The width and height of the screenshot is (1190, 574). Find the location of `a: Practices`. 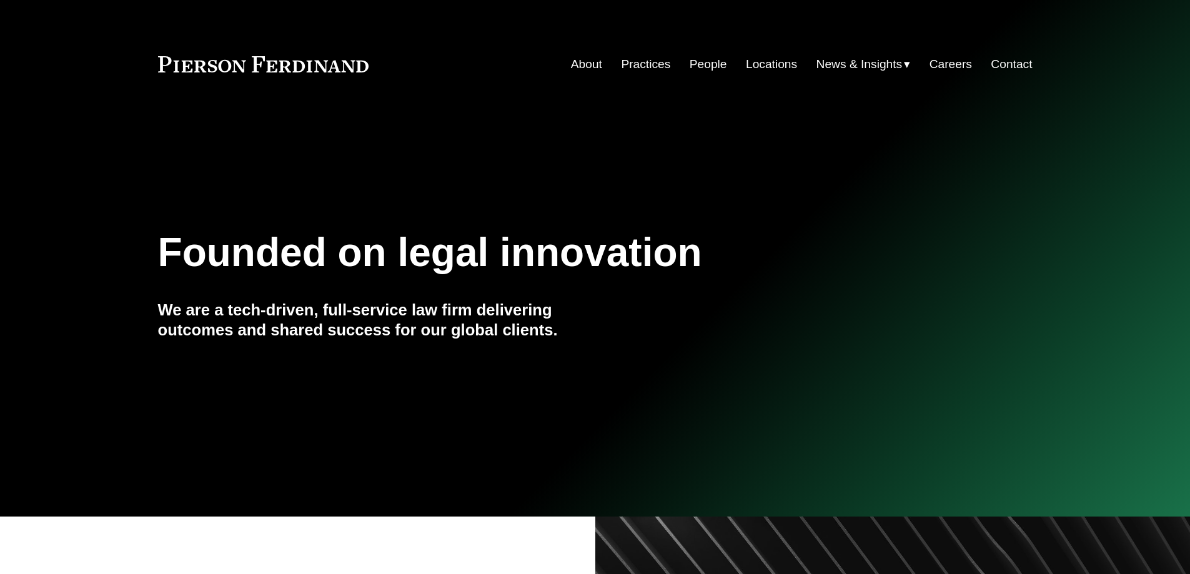

a: Practices is located at coordinates (645, 64).